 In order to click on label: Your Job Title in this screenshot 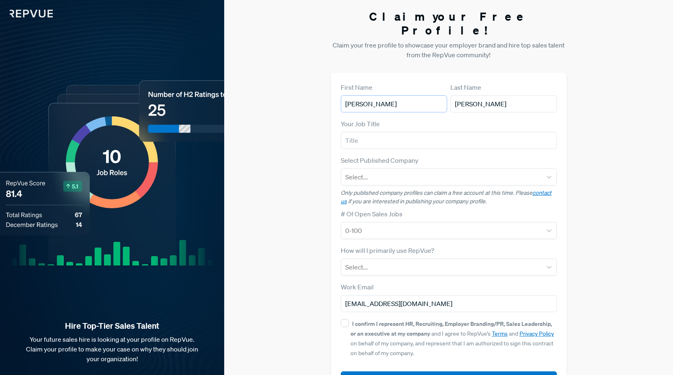, I will do `click(360, 124)`.